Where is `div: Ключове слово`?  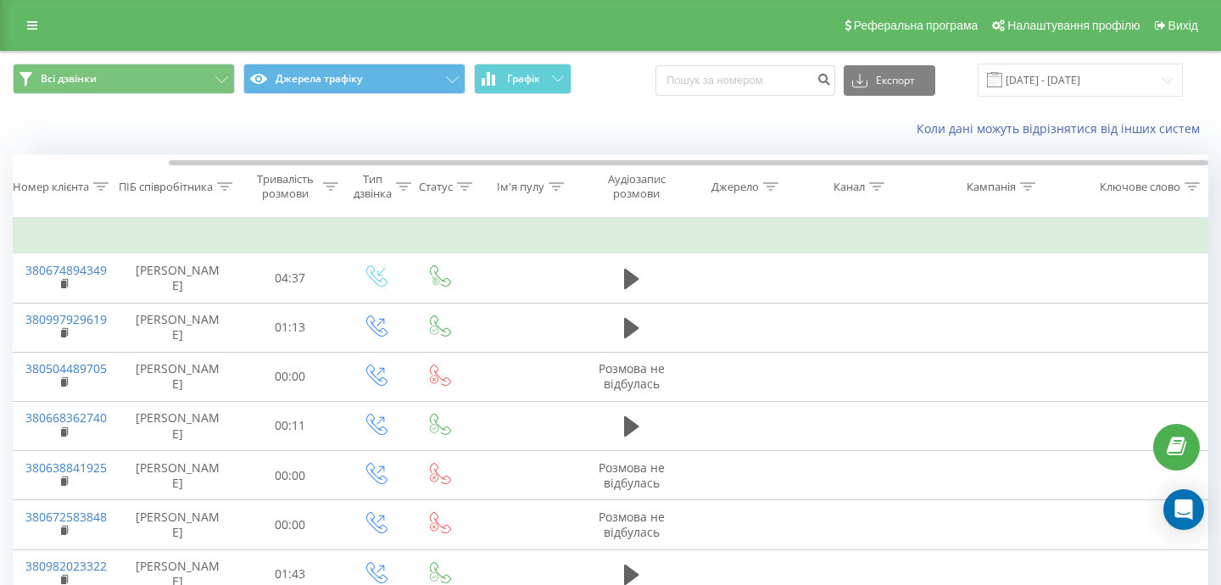 div: Ключове слово is located at coordinates (1139, 187).